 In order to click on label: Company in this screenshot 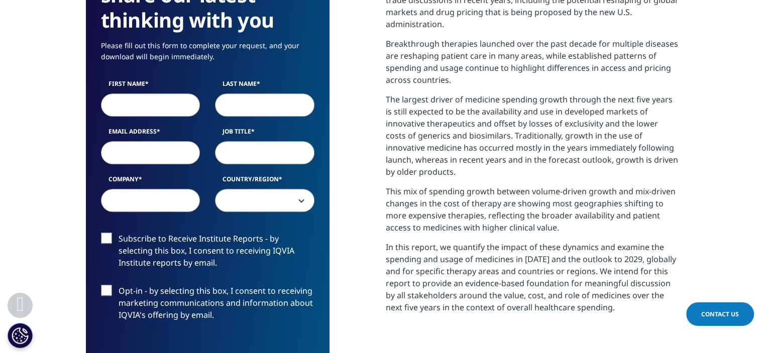, I will do `click(151, 182)`.